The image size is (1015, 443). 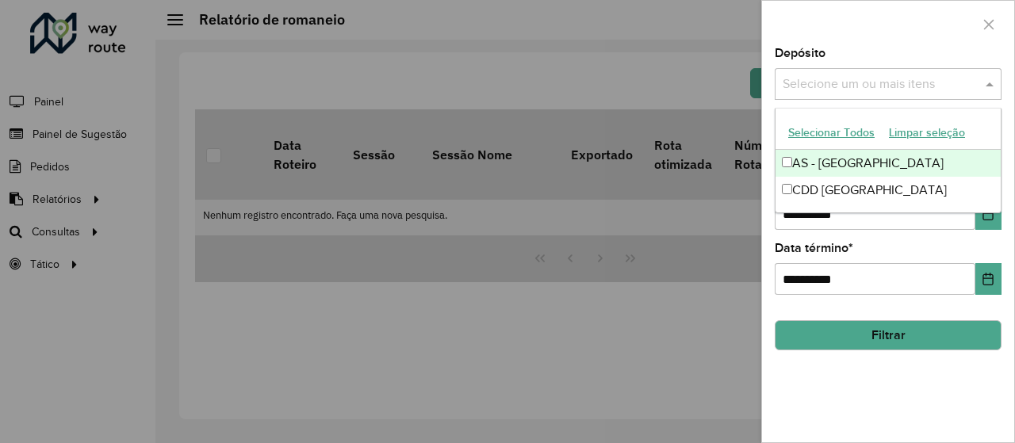 I want to click on button: Limpar seleção, so click(x=927, y=132).